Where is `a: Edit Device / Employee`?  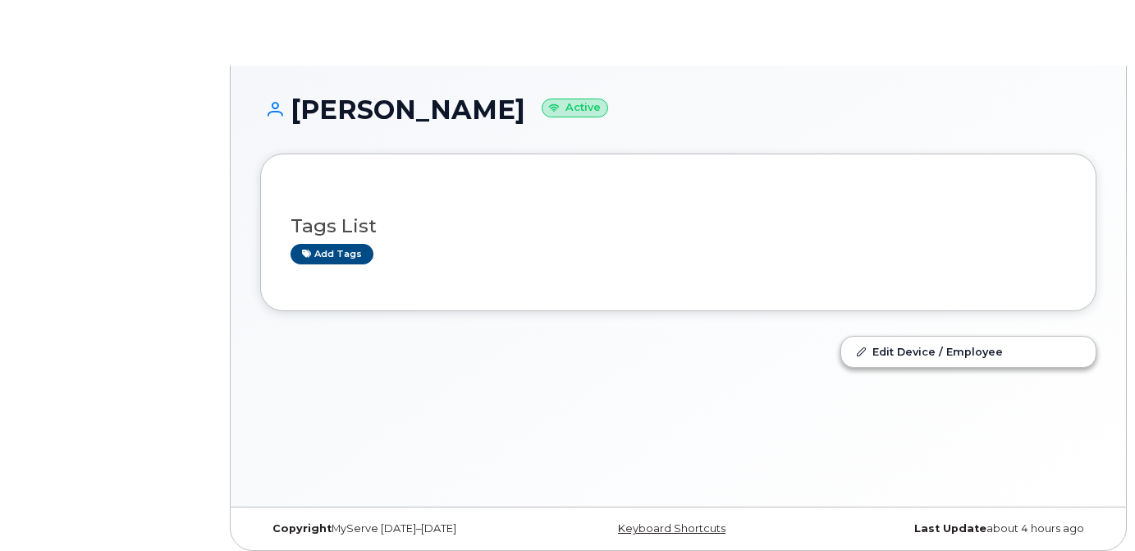 a: Edit Device / Employee is located at coordinates (968, 351).